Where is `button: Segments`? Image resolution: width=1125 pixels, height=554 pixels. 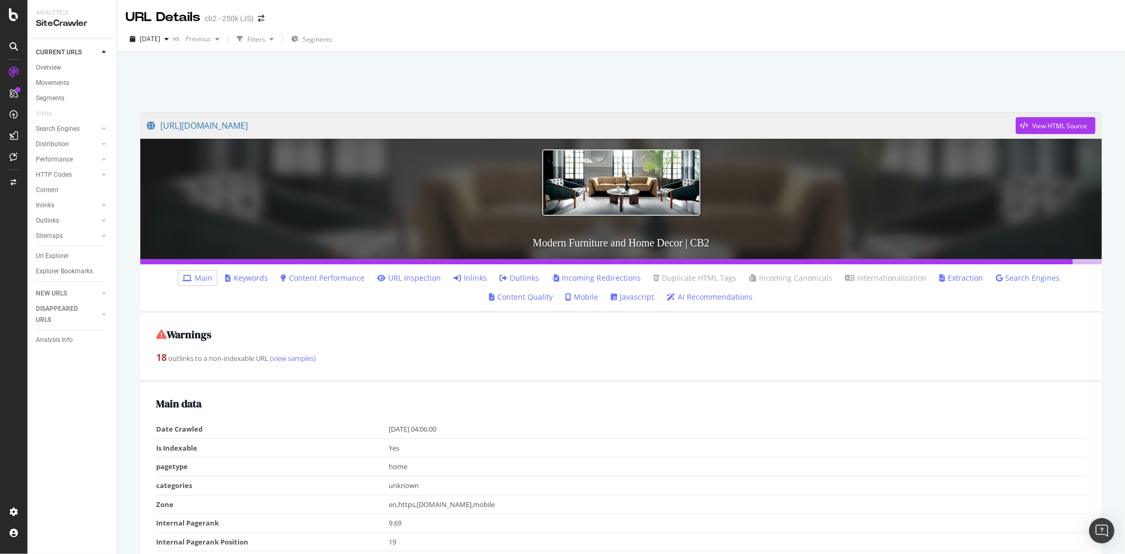 button: Segments is located at coordinates (312, 39).